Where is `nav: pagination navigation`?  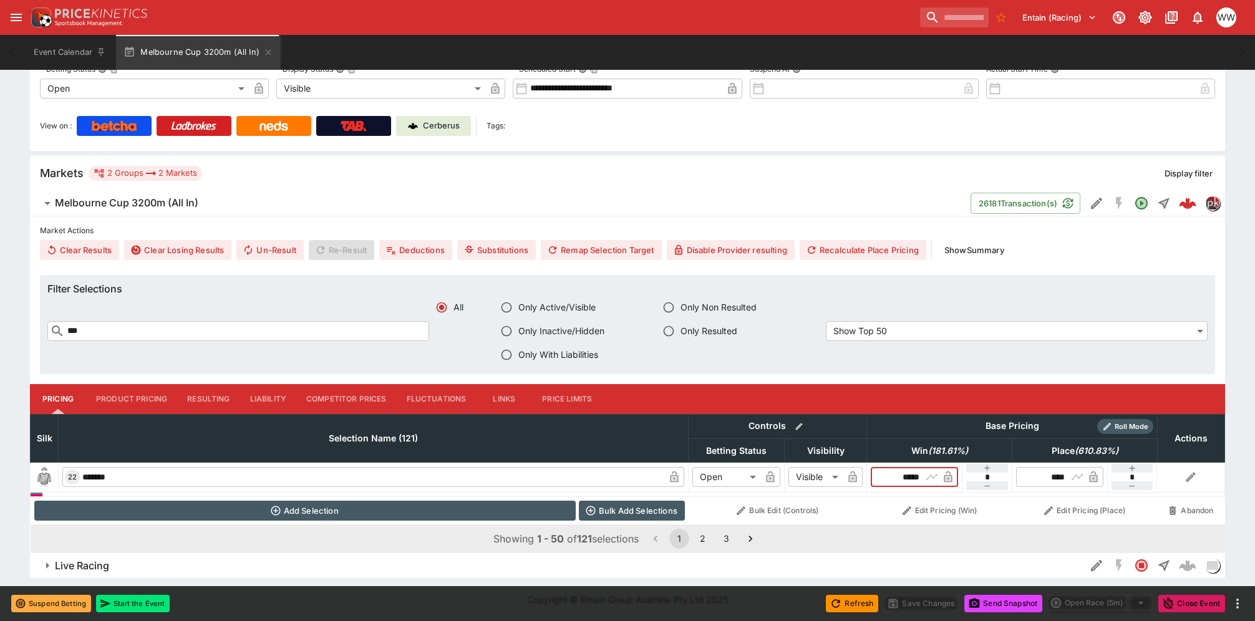 nav: pagination navigation is located at coordinates (703, 539).